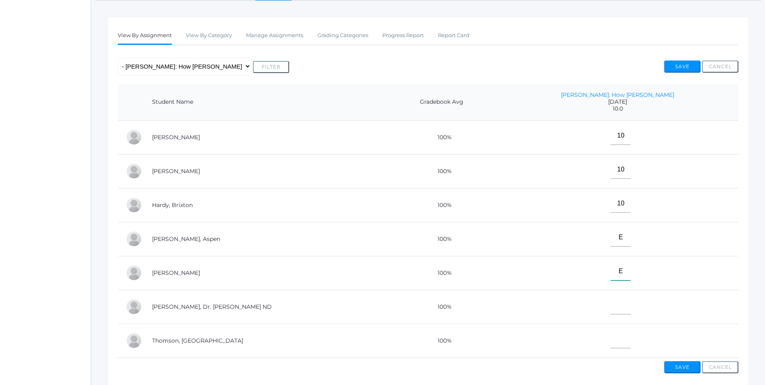  Describe the element at coordinates (618, 109) in the screenshot. I see `span: 10.0` at that location.